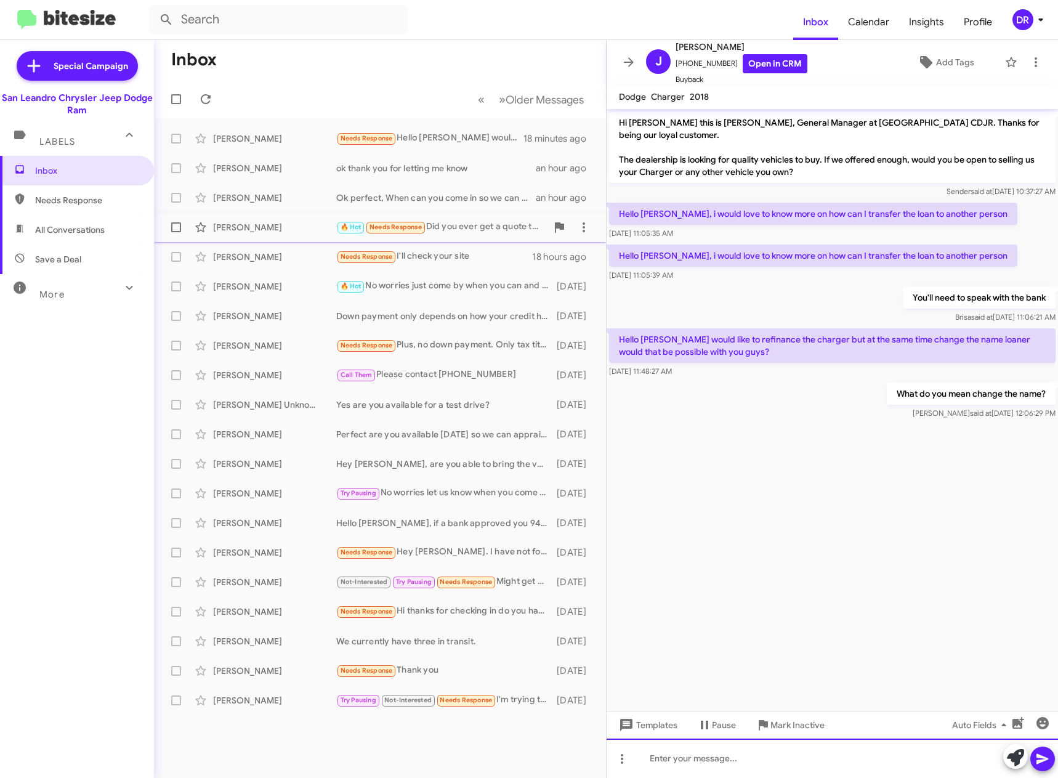 The image size is (1058, 778). Describe the element at coordinates (545, 100) in the screenshot. I see `span: Older Messages` at that location.